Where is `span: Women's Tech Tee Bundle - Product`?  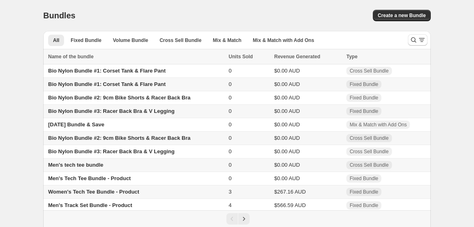 span: Women's Tech Tee Bundle - Product is located at coordinates (93, 192).